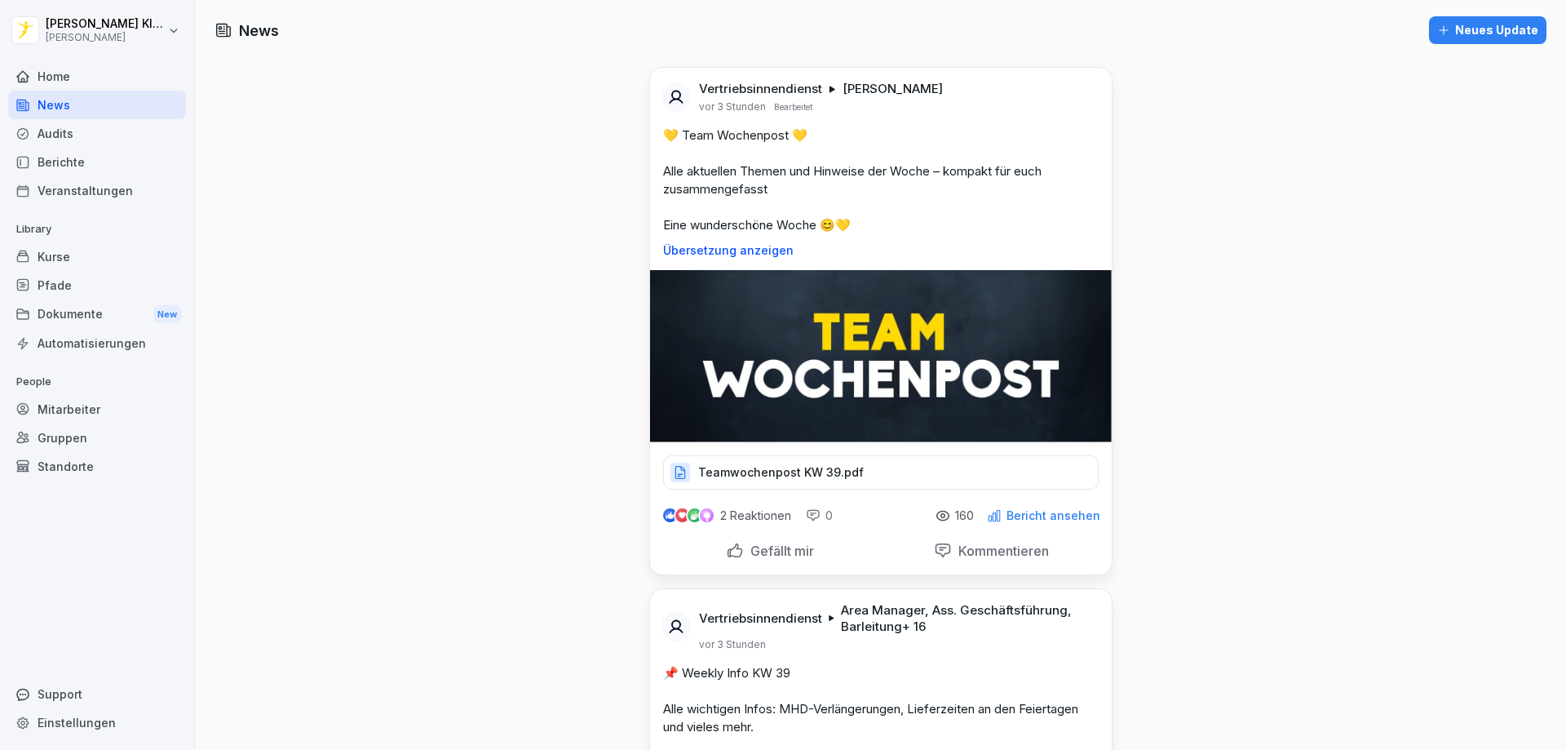  Describe the element at coordinates (97, 161) in the screenshot. I see `a: Berichte` at that location.